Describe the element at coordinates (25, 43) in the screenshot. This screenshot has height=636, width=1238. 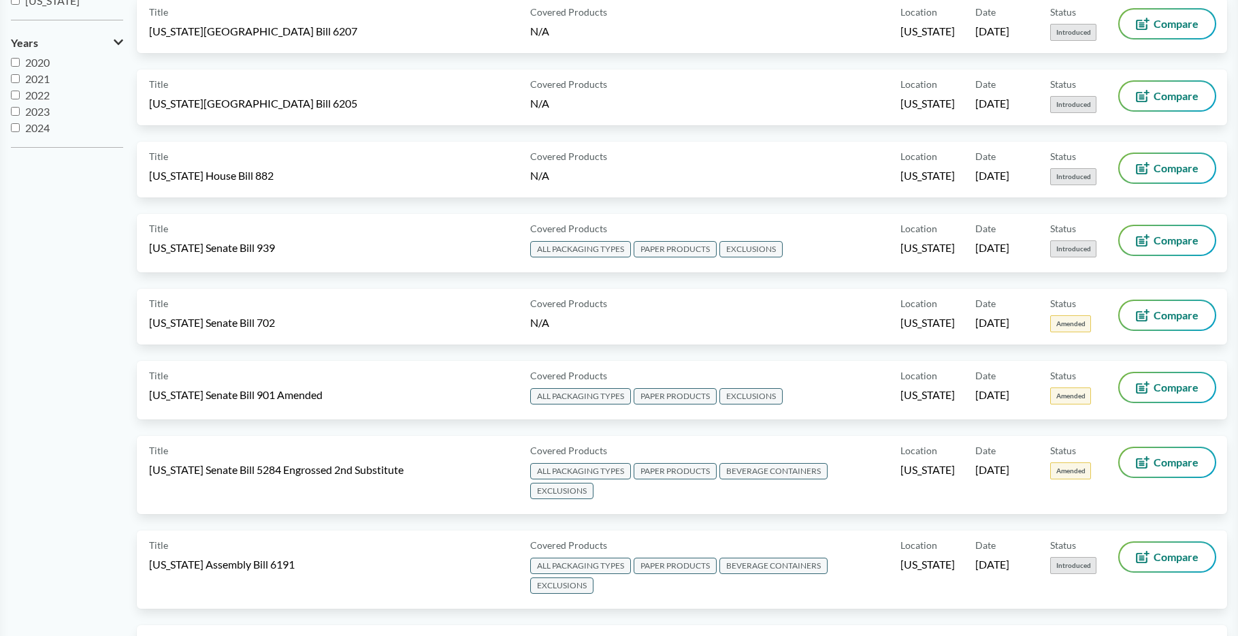
I see `span: Years` at that location.